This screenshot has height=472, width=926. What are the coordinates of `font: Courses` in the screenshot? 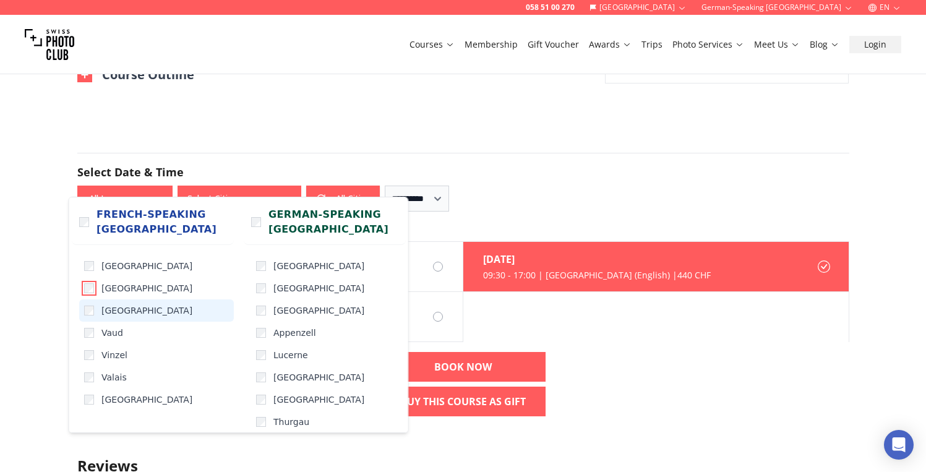 It's located at (426, 44).